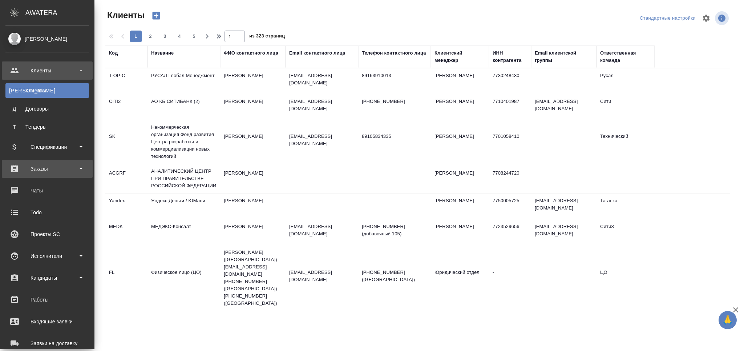  Describe the element at coordinates (460, 278) in the screenshot. I see `td: Юридический отдел` at that location.